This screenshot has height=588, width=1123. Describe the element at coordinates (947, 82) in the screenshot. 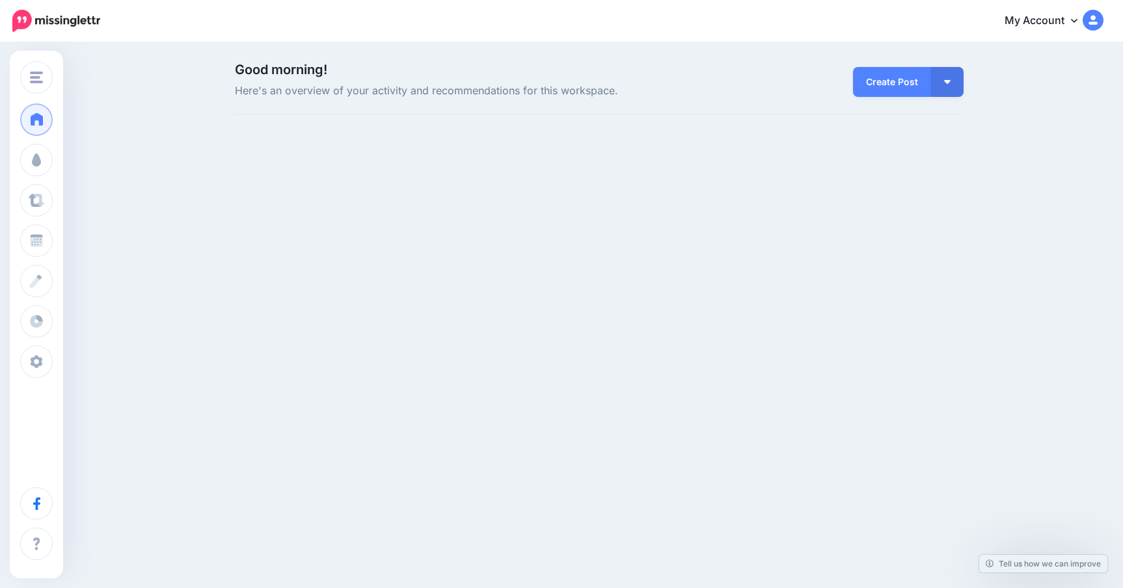

I see `img: arrow-down-white.png` at that location.